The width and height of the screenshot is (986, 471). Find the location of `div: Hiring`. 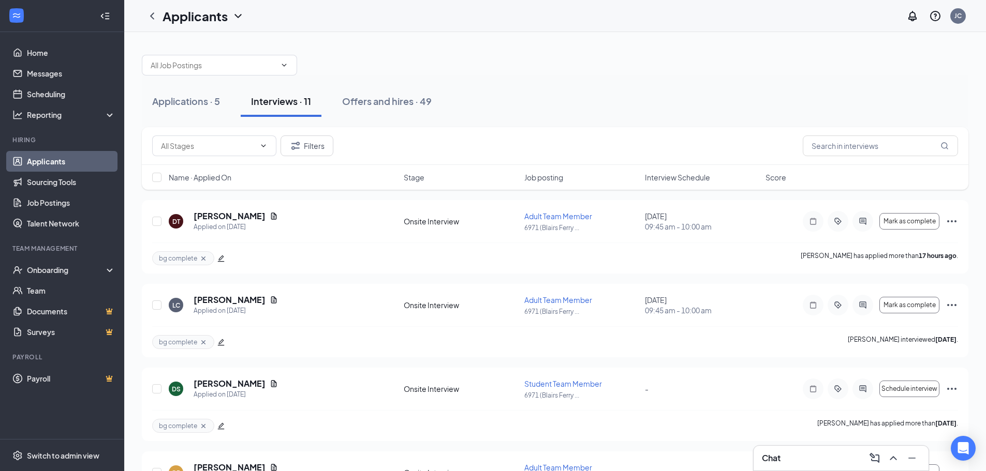

div: Hiring is located at coordinates (63, 140).